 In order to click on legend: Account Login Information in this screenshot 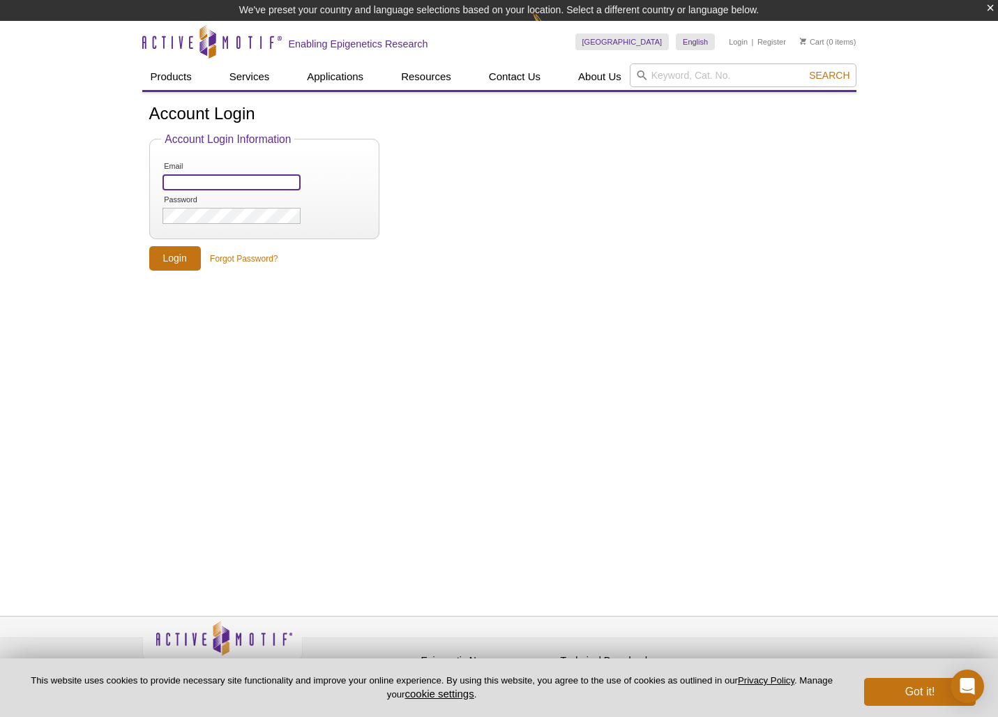, I will do `click(227, 139)`.